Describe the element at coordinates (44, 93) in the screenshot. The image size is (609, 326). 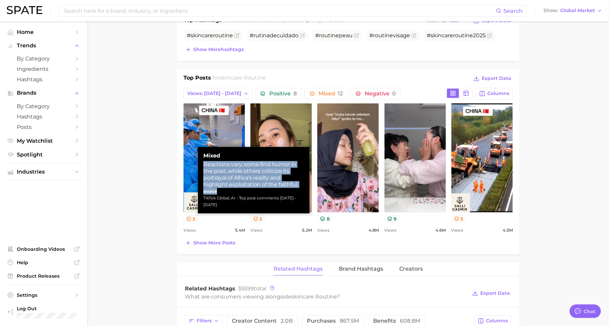
I see `button: Brands` at that location.